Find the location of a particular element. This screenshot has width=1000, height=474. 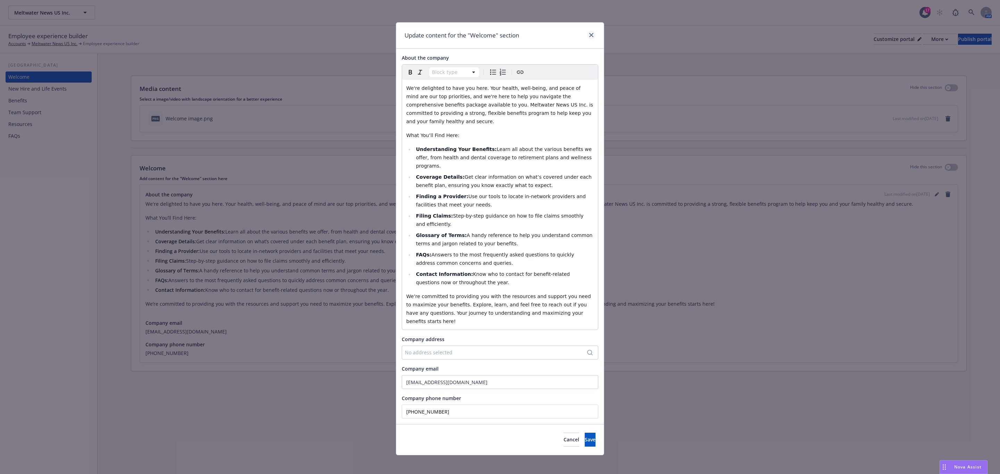

span: A handy reference to help you understand common terms and jargon related to your benefits. is located at coordinates (505, 240).